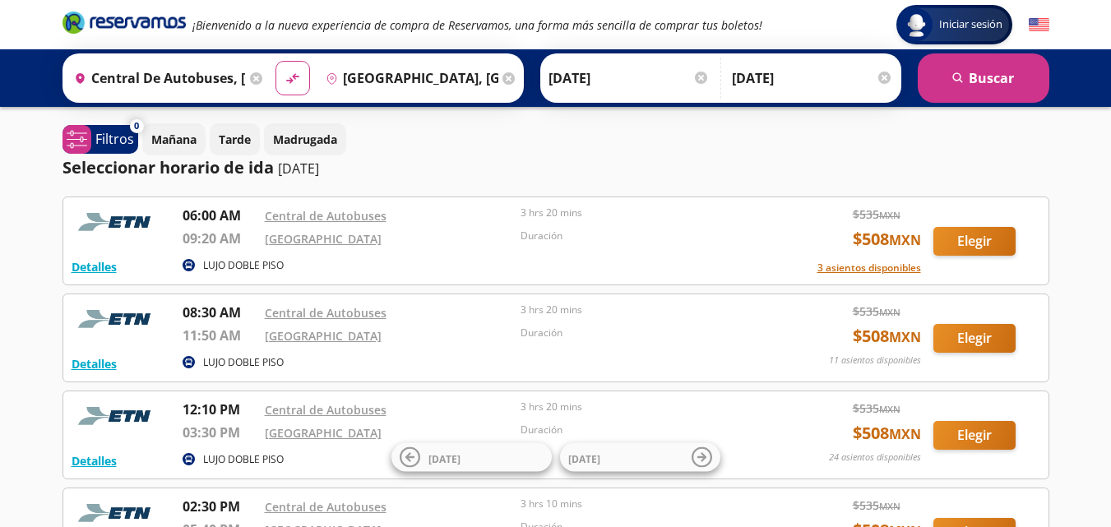 This screenshot has width=1111, height=527. I want to click on button: English, so click(1038, 25).